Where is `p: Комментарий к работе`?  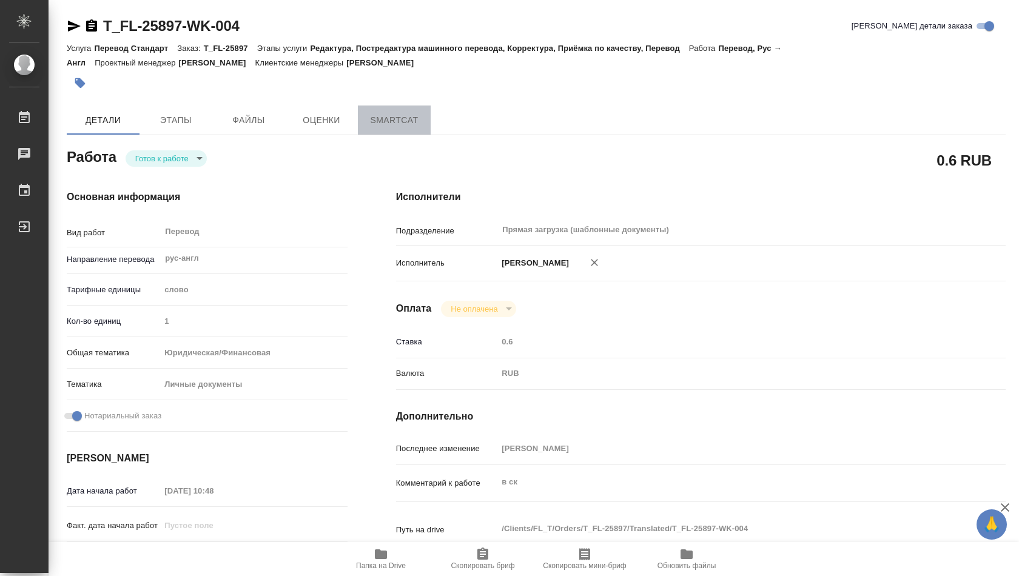 p: Комментарий к работе is located at coordinates (447, 484).